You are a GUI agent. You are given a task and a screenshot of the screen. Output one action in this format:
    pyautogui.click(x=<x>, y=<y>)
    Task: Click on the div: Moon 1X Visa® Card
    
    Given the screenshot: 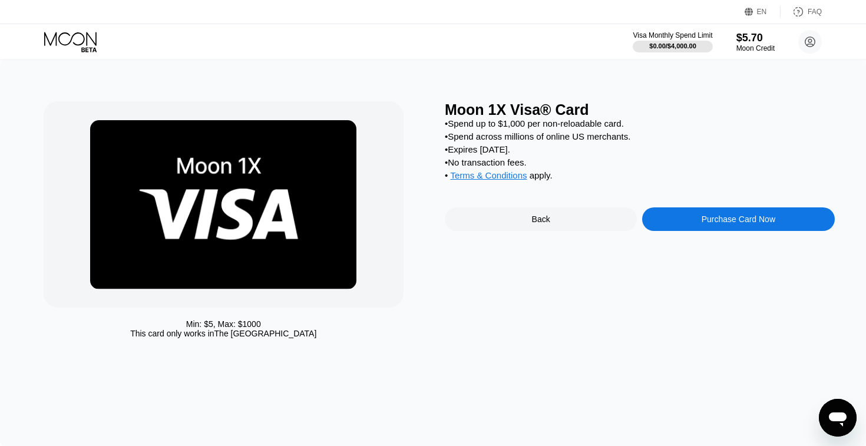 What is the action you would take?
    pyautogui.click(x=640, y=110)
    